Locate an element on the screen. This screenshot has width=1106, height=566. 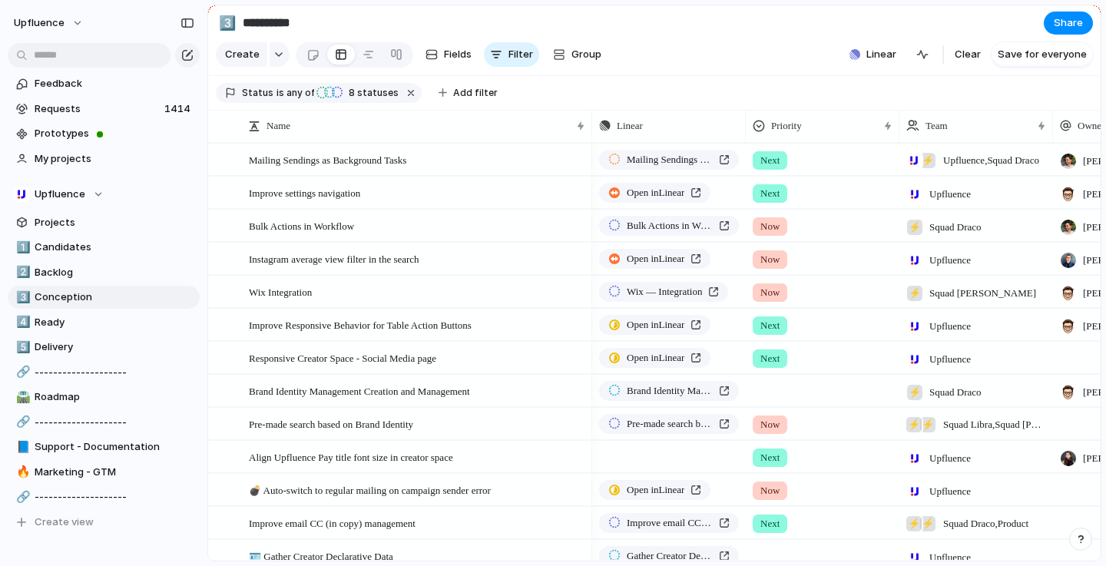
a: 🔥Marketing - GTM is located at coordinates (104, 472).